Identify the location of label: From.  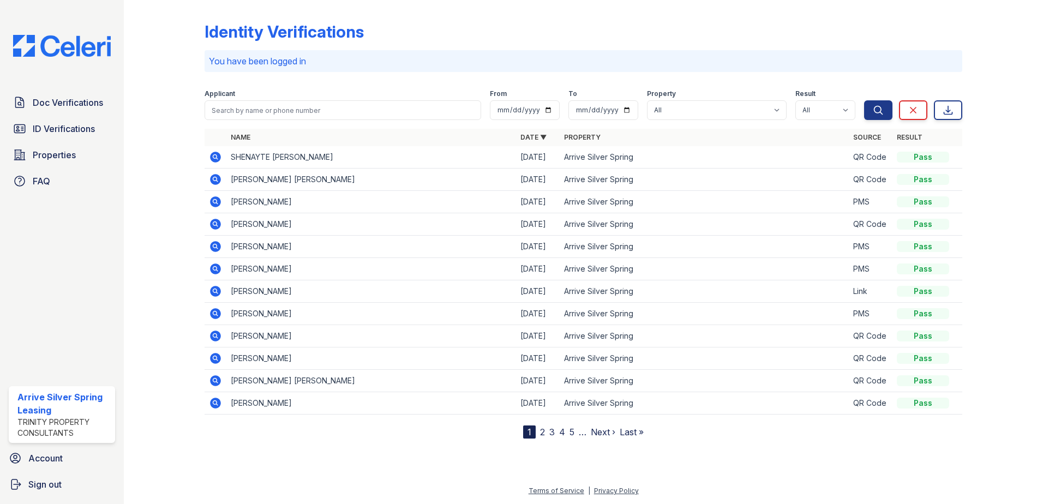
(498, 94).